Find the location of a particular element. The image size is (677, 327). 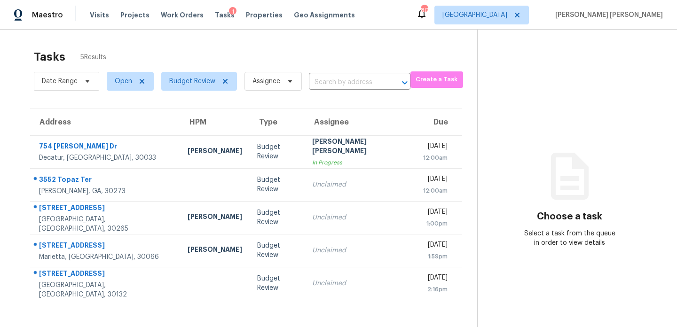

span: Tasks is located at coordinates (225, 15).